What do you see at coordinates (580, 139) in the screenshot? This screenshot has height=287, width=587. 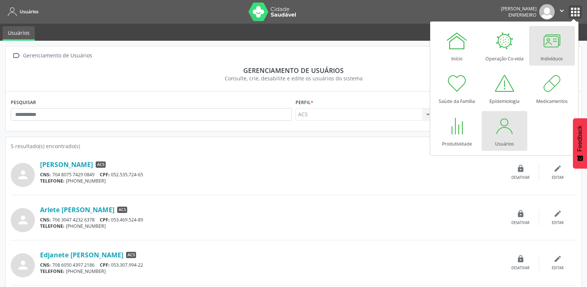 I see `span: Feedback` at bounding box center [580, 139].